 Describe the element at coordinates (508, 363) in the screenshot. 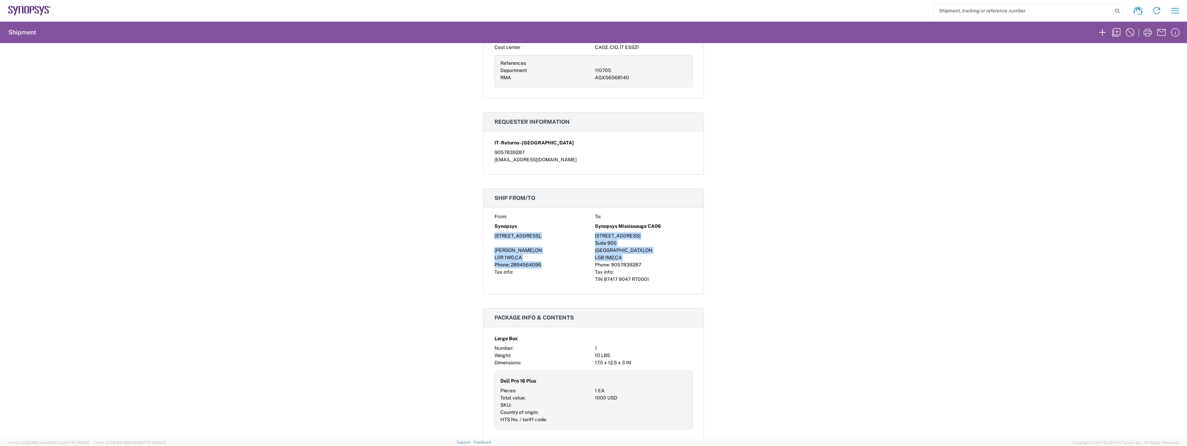

I see `span: Dimensions:` at that location.